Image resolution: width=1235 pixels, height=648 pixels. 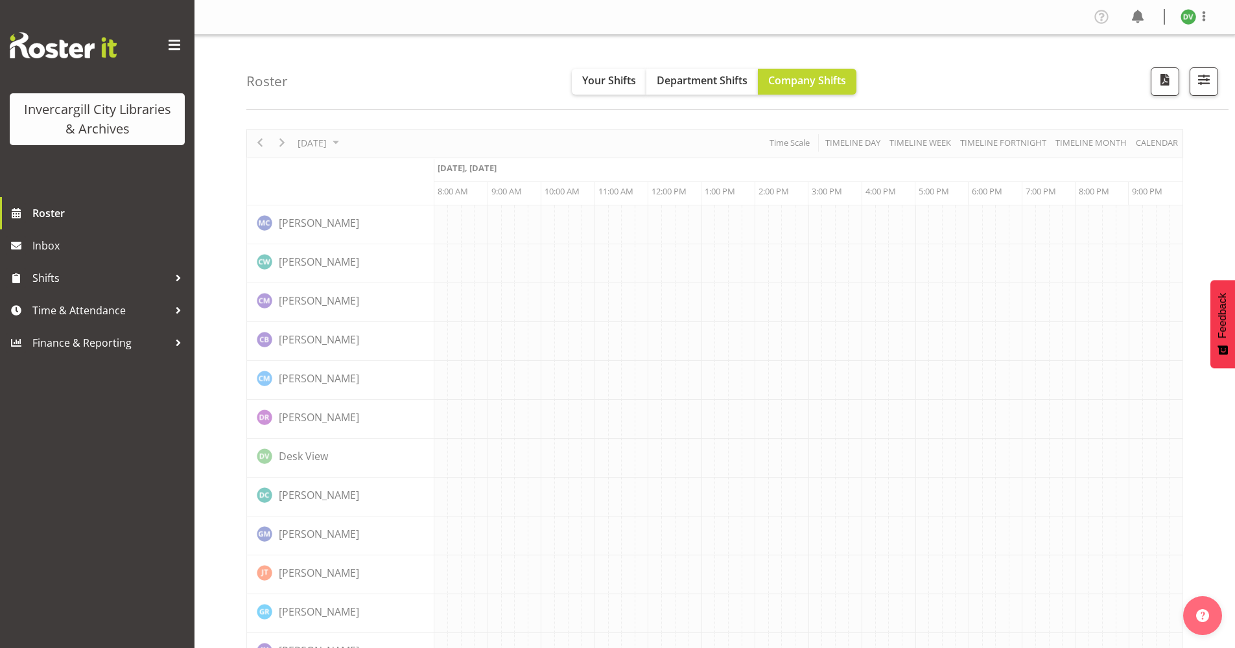 I want to click on img: desk-view11665.jpg, so click(x=1189, y=17).